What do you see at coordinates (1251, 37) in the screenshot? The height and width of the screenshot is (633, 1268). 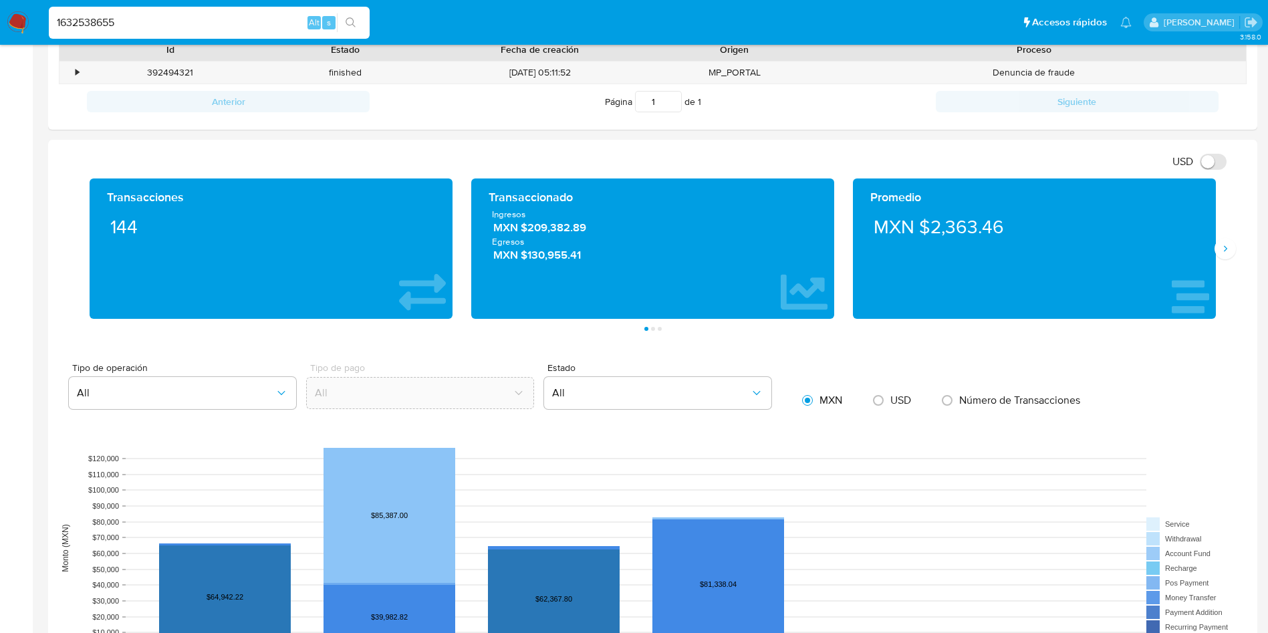 I see `span: 3.158.0` at bounding box center [1251, 37].